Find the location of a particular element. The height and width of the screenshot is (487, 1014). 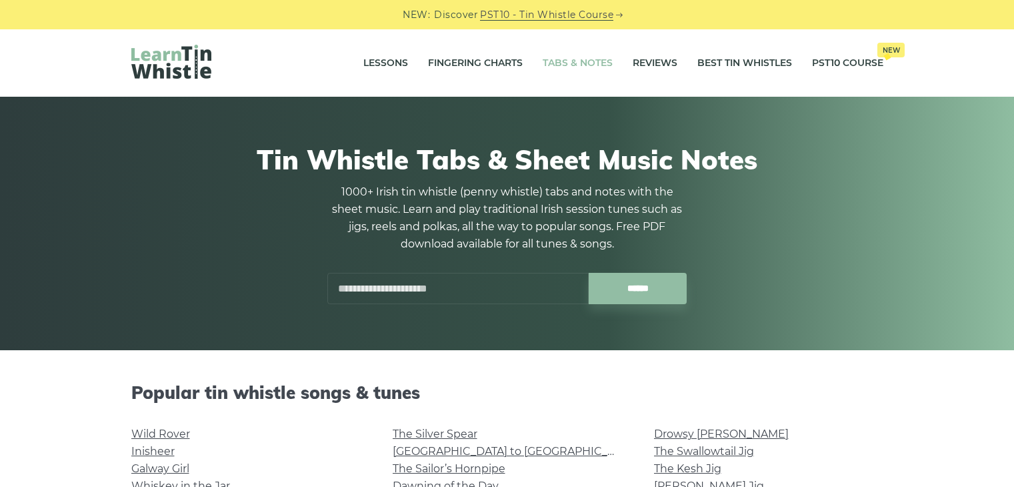

a: Galway Girl is located at coordinates (160, 468).